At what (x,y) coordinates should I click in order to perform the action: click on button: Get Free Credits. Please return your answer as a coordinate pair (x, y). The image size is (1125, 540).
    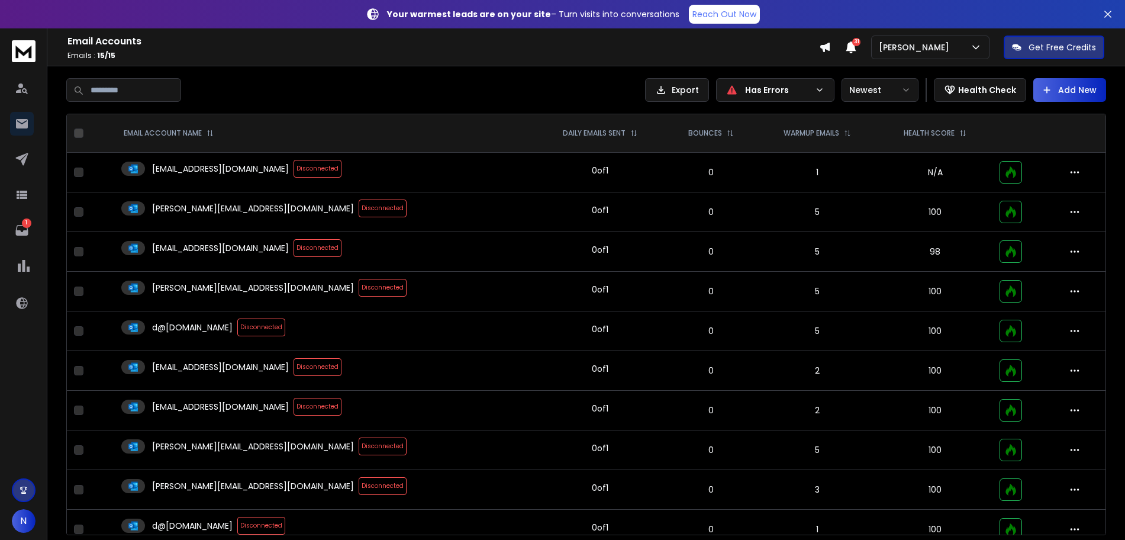
    Looking at the image, I should click on (1054, 47).